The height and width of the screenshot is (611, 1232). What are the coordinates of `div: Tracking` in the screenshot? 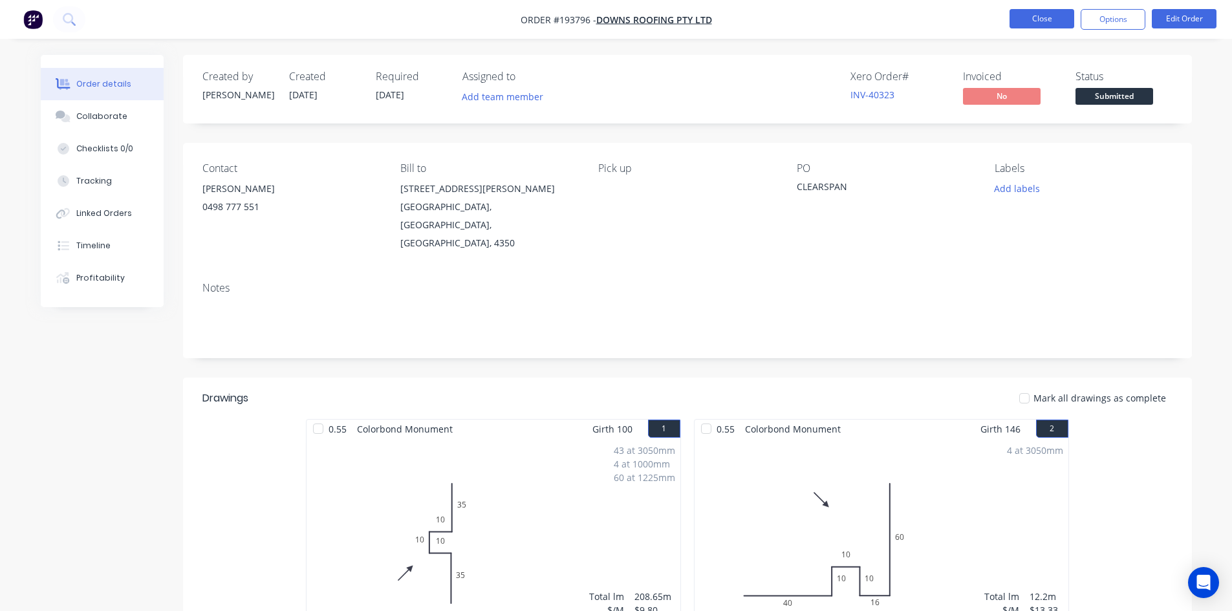 It's located at (94, 181).